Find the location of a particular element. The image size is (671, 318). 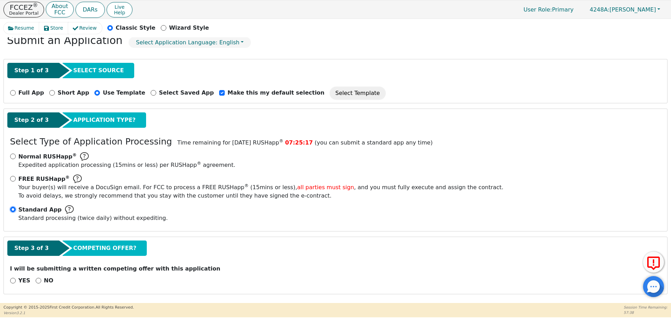

button: FCCEZ®Dealer Portal is located at coordinates (24, 9).